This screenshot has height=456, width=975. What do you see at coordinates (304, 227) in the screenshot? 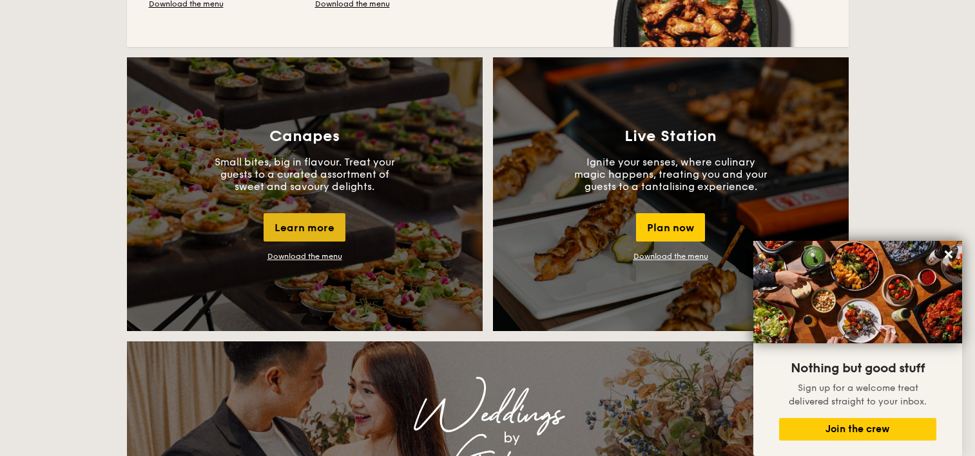
I see `div: Learn more` at bounding box center [304, 227].